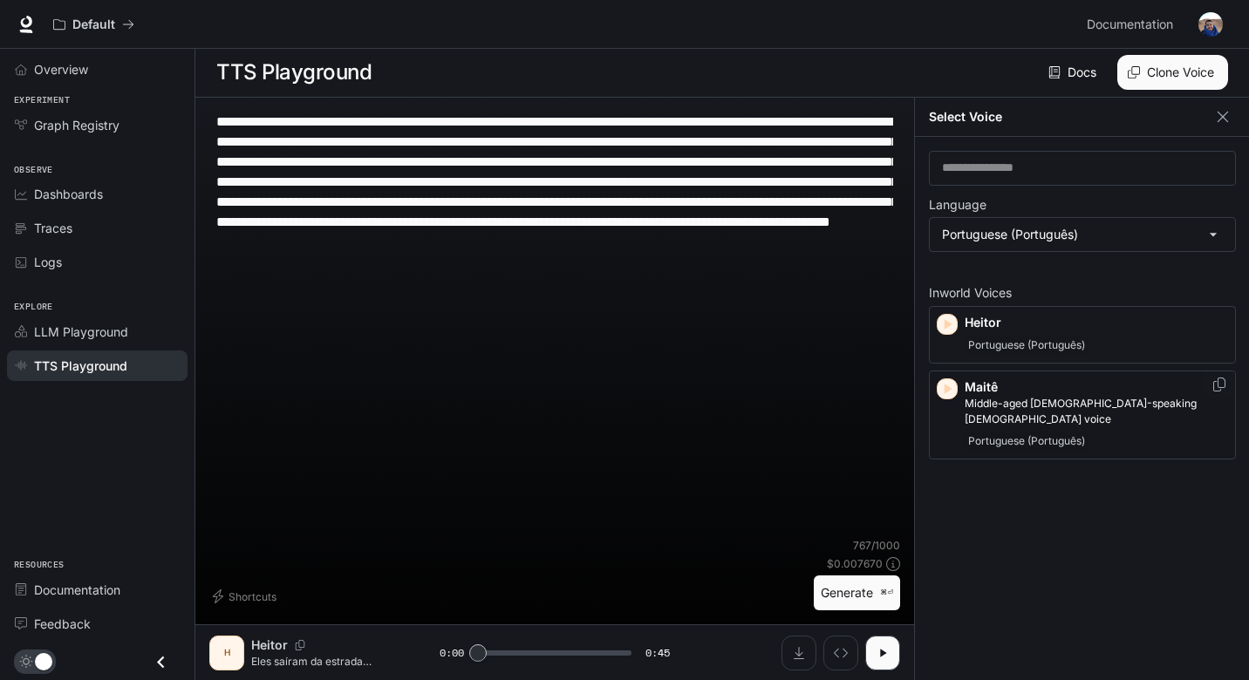  I want to click on span: 0:00, so click(452, 653).